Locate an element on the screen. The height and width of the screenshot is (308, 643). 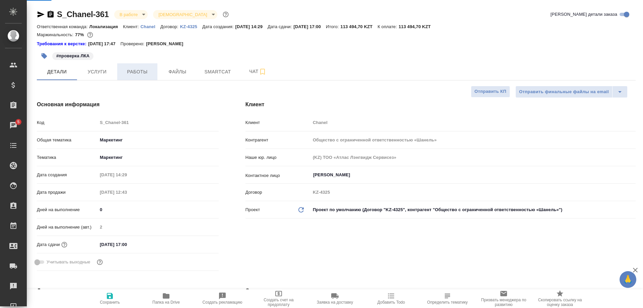
button: Создать рекламацию is located at coordinates (222, 298).